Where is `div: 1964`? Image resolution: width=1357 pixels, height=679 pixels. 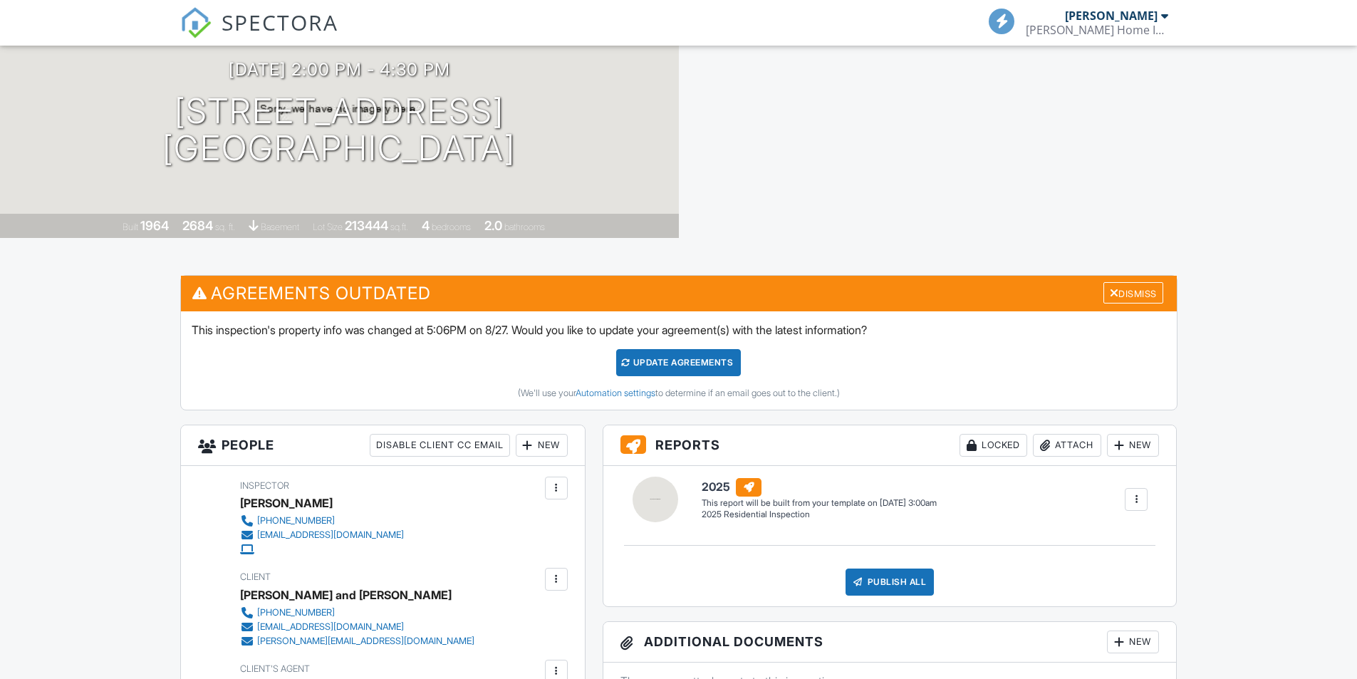
div: 1964 is located at coordinates (155, 225).